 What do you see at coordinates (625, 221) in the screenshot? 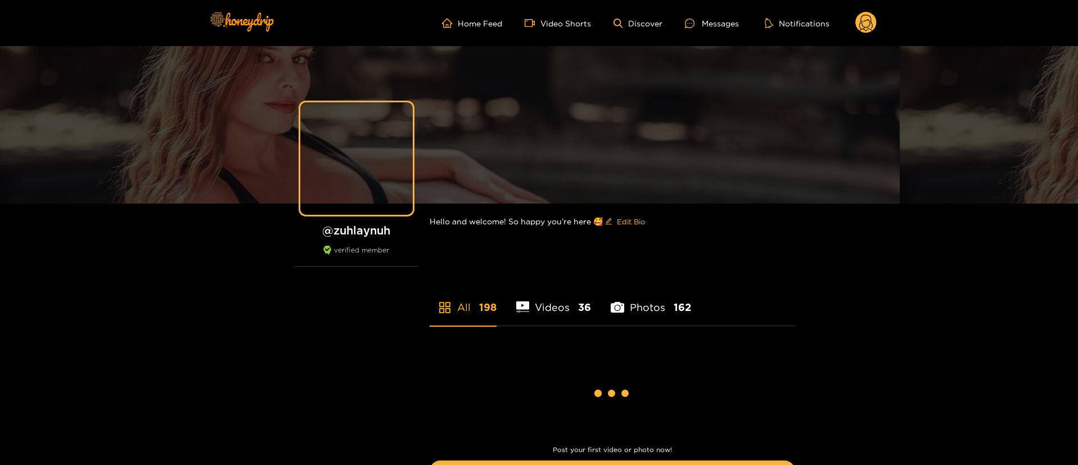
I see `button: editEdit Bio` at bounding box center [625, 221].